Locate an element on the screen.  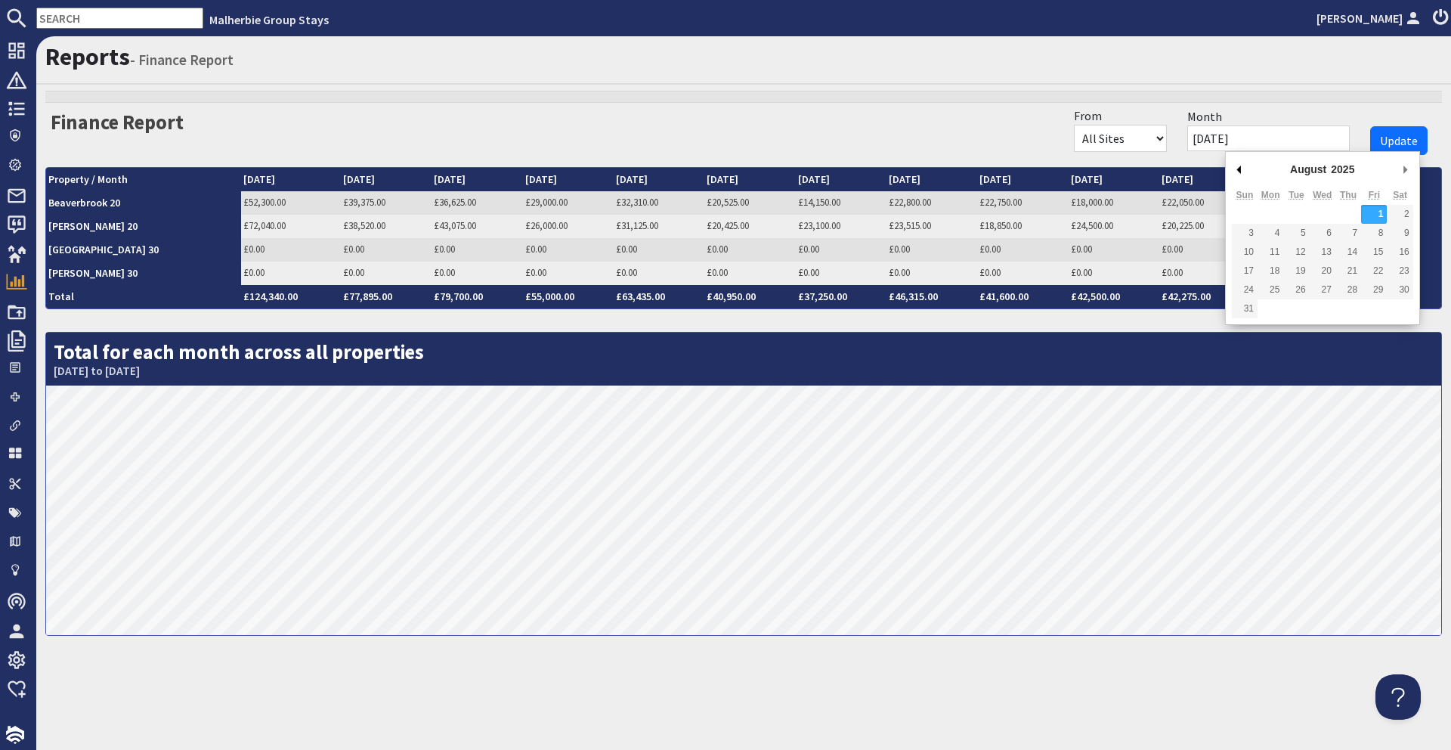
abbr: Saturday is located at coordinates (1400, 195).